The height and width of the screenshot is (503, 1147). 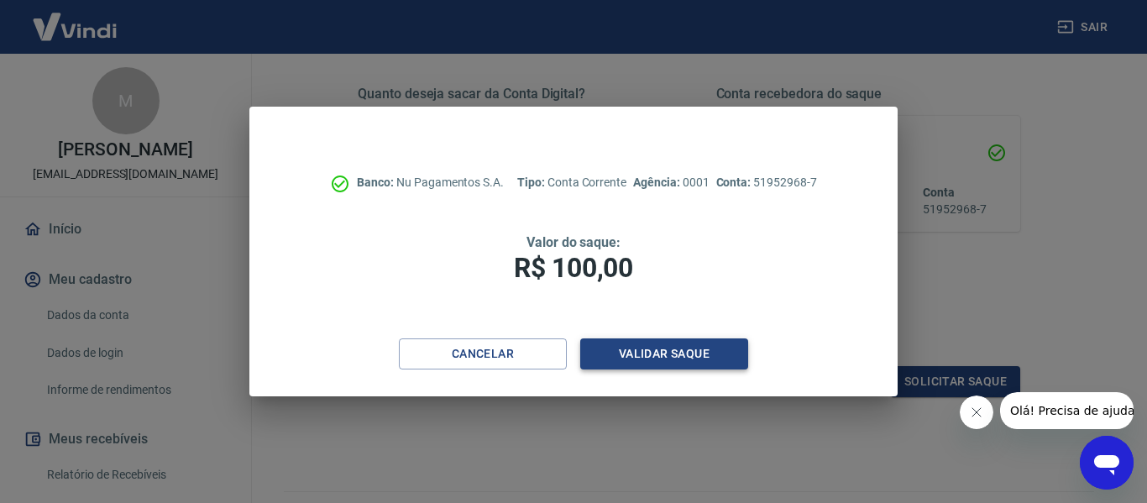 I want to click on span: Tipo:, so click(x=532, y=182).